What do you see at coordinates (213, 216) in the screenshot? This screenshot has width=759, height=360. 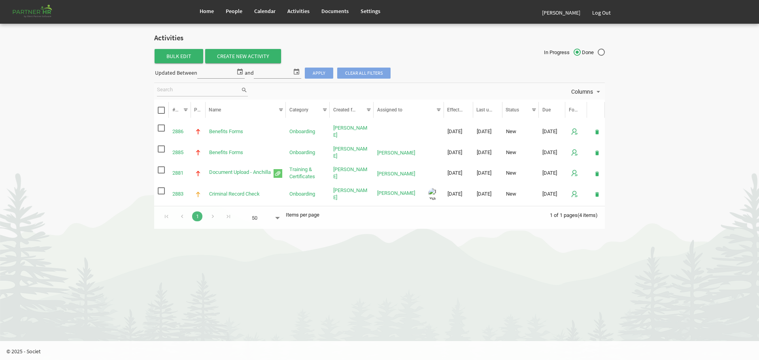 I see `div: Go to next page` at bounding box center [213, 216].